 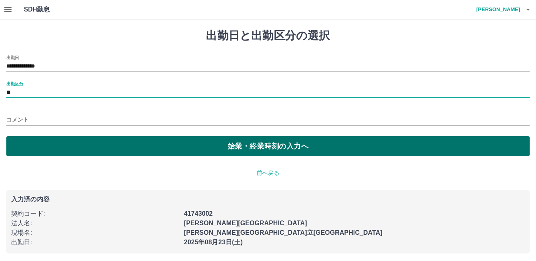 What do you see at coordinates (268, 36) in the screenshot?
I see `h1: 出勤日と出勤区分の選択` at bounding box center [268, 36].